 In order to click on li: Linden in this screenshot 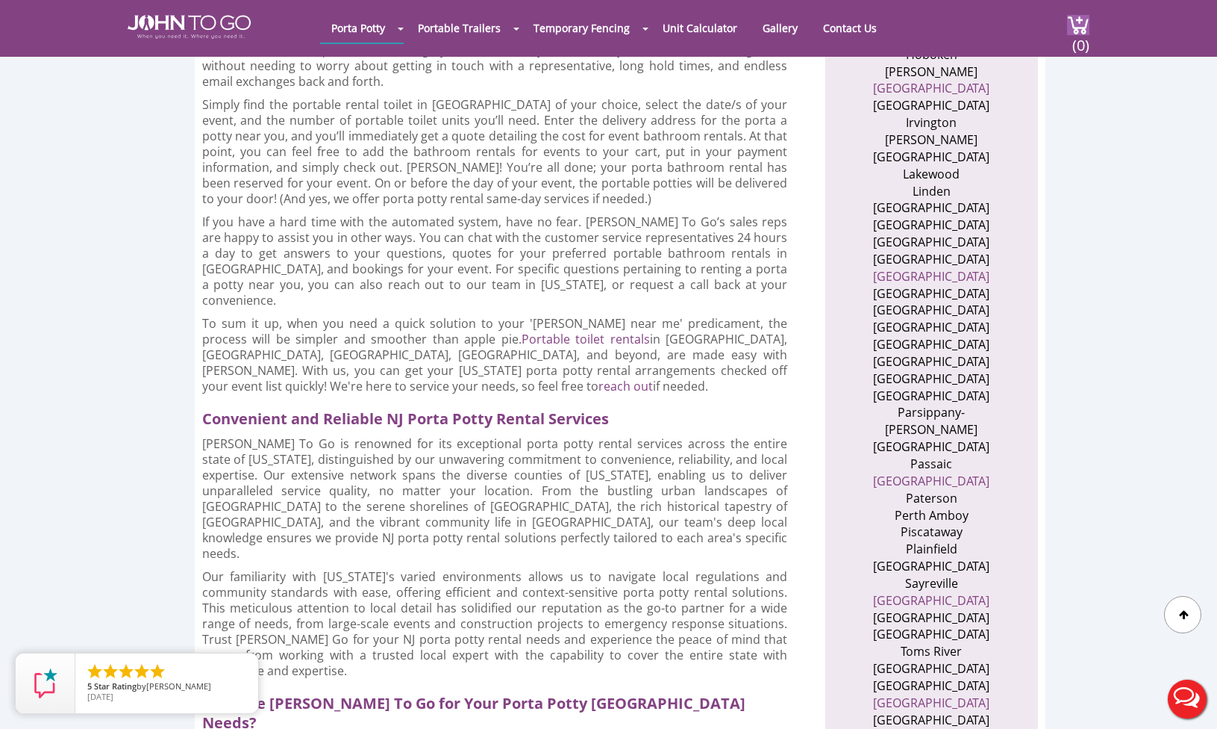, I will do `click(932, 191)`.